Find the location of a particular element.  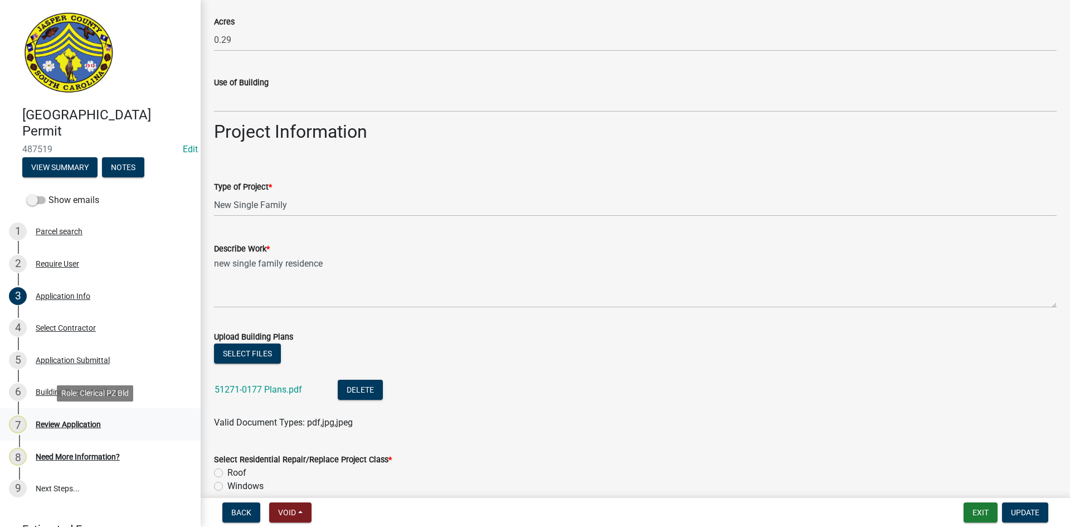

div: 7 is located at coordinates (18, 424).